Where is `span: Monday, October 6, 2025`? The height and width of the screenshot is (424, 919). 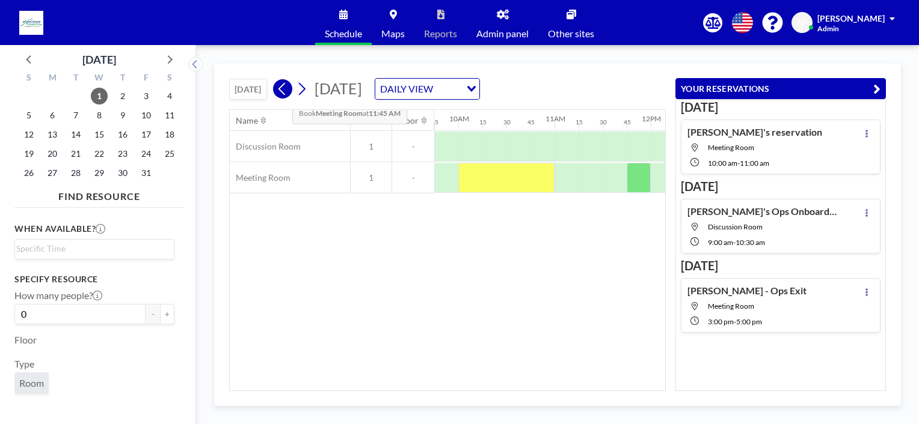
span: Monday, October 6, 2025 is located at coordinates (52, 115).